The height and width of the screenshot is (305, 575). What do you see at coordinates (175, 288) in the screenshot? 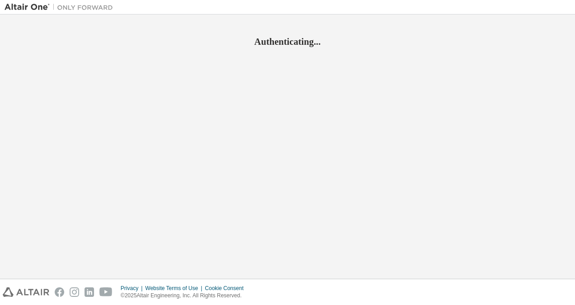
I see `div: Website Terms of Use` at bounding box center [175, 288].